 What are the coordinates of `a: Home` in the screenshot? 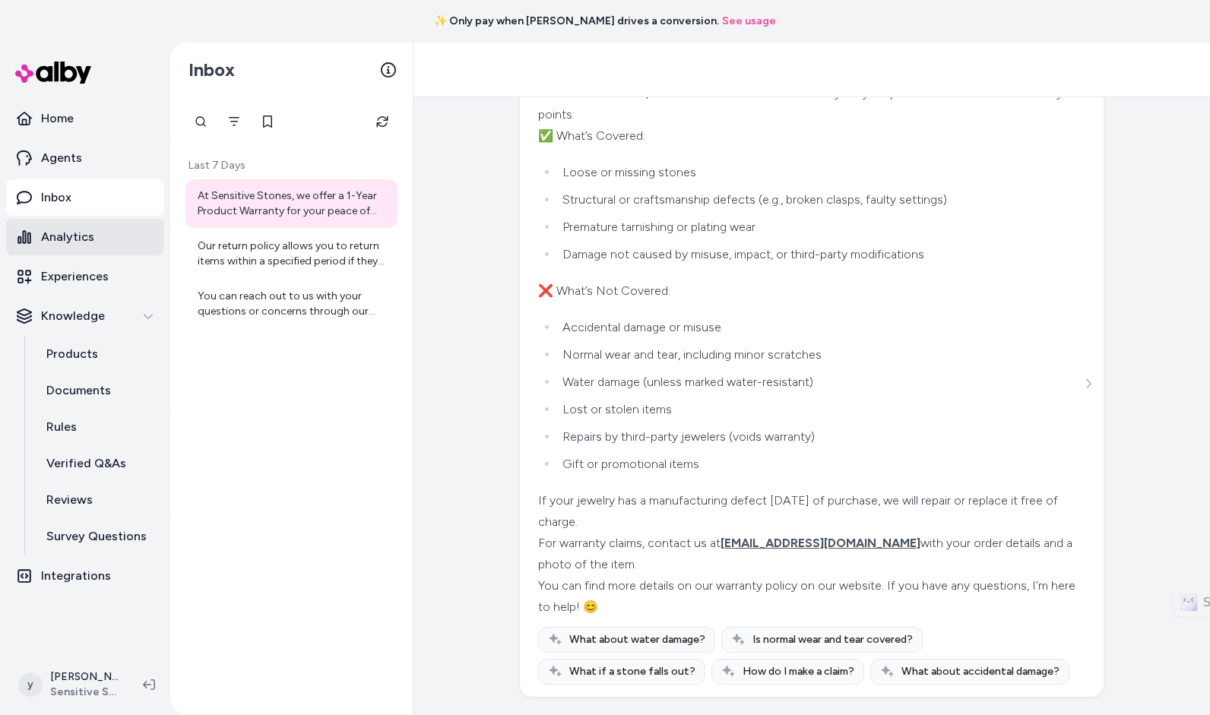 It's located at (85, 119).